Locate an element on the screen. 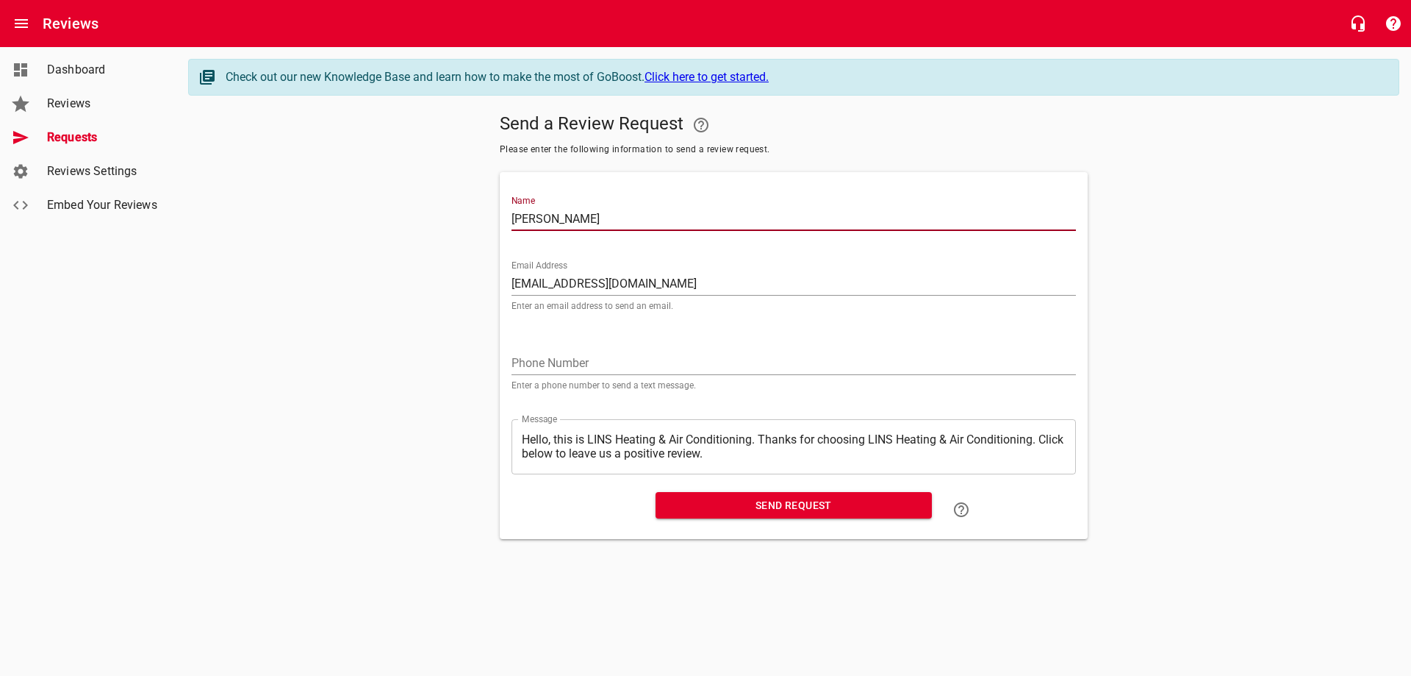 The height and width of the screenshot is (676, 1411). label: Name is located at coordinates (523, 201).